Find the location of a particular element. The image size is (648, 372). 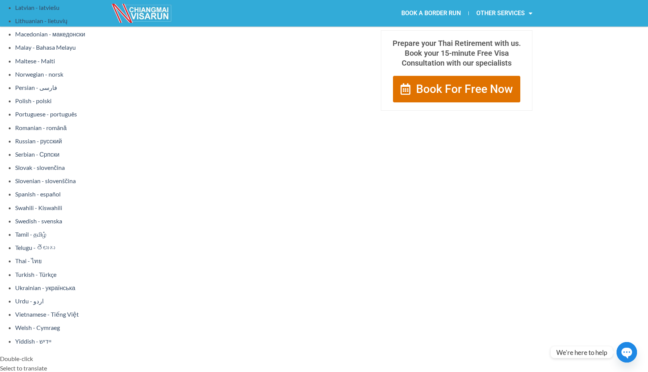

a: Serbian - Српски is located at coordinates (37, 154).